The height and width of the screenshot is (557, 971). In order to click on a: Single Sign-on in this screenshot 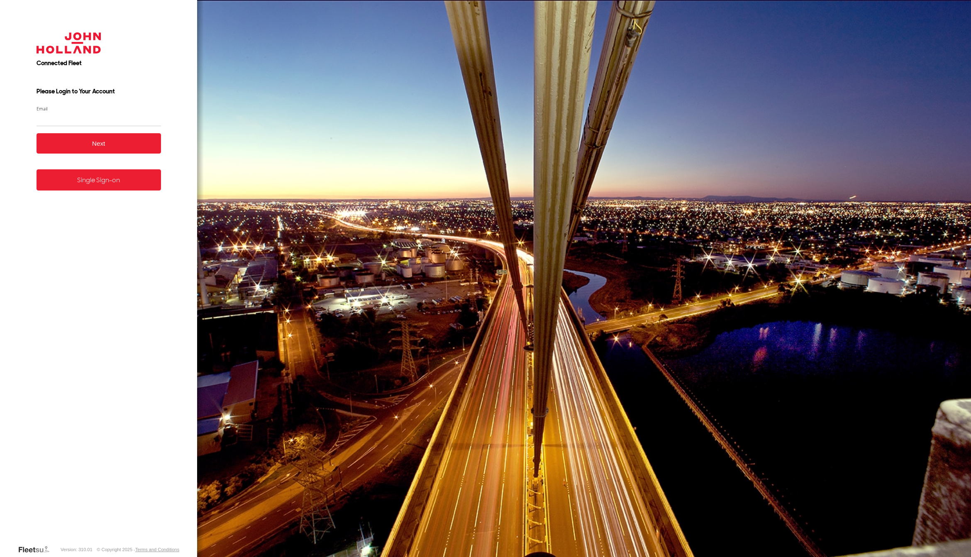, I will do `click(99, 180)`.